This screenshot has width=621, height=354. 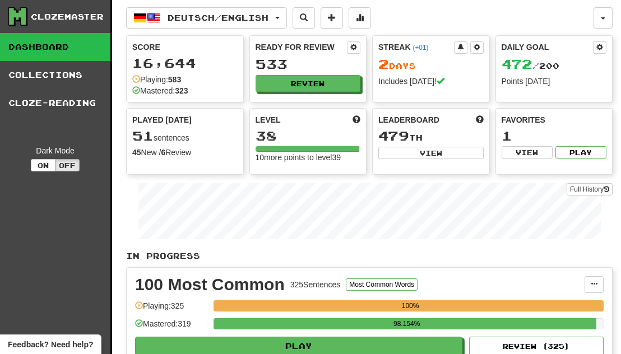 What do you see at coordinates (50, 345) in the screenshot?
I see `span: Open feedback widget` at bounding box center [50, 345].